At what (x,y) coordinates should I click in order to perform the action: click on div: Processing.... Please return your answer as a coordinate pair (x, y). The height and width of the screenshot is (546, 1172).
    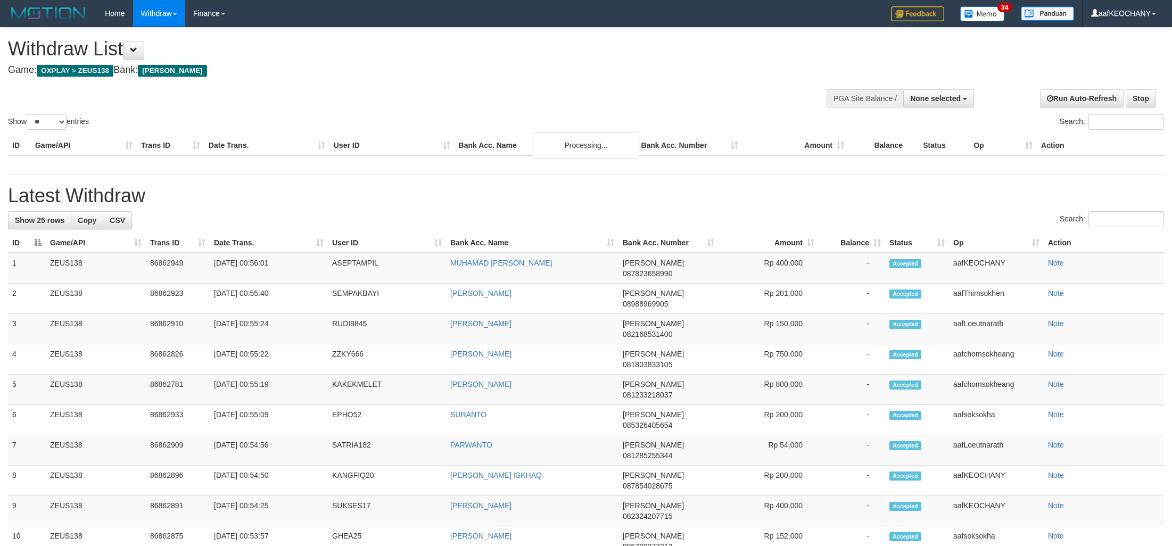
    Looking at the image, I should click on (586, 145).